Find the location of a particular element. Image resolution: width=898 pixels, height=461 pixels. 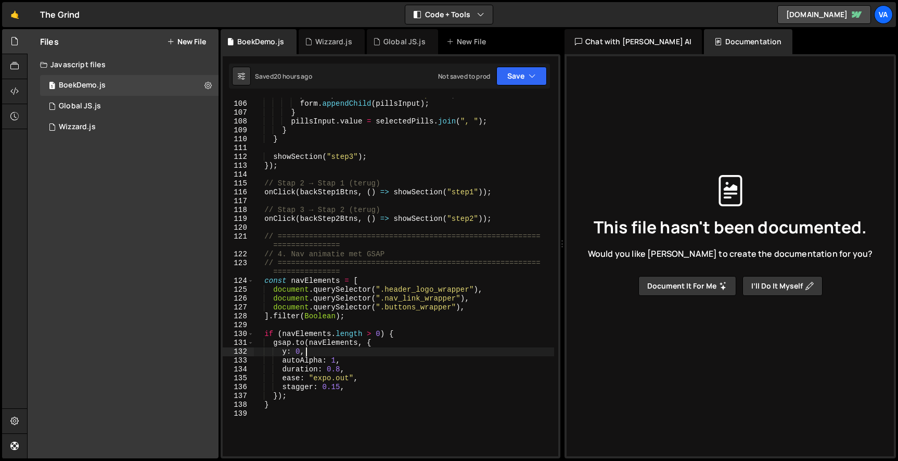

h2: Files is located at coordinates (49, 42).